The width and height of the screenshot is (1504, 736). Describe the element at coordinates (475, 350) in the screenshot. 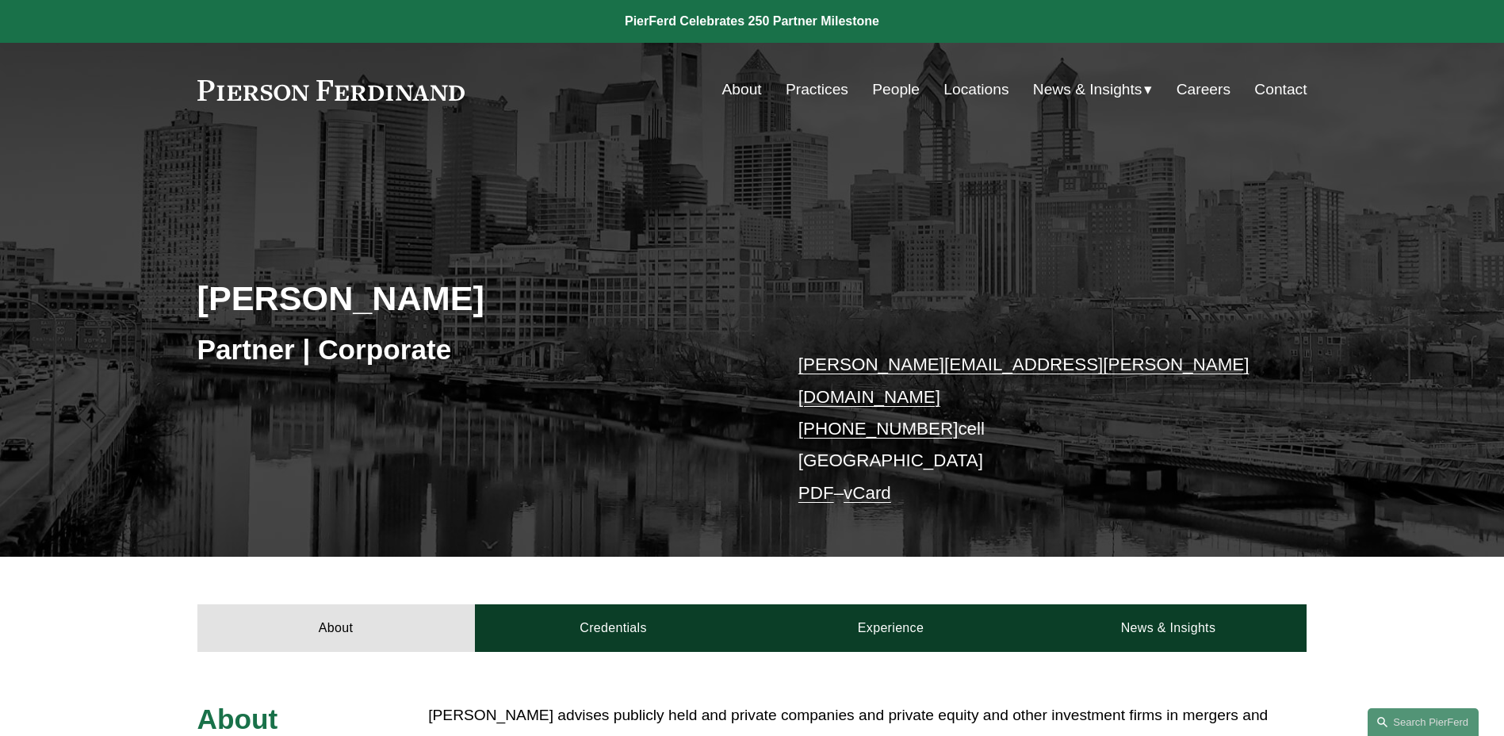

I see `h3: Partner | Corporate` at that location.